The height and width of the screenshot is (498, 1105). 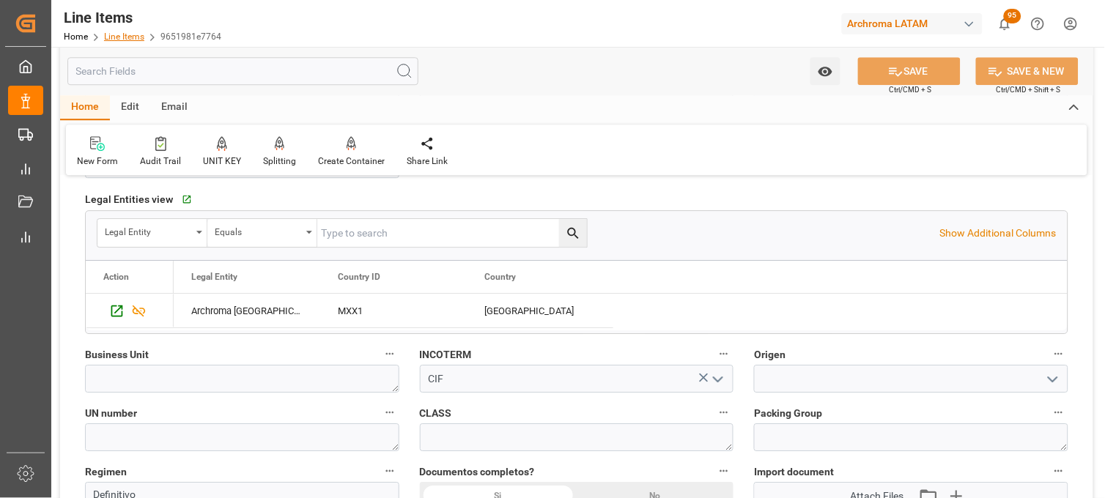 I want to click on span: Country ID, so click(x=359, y=277).